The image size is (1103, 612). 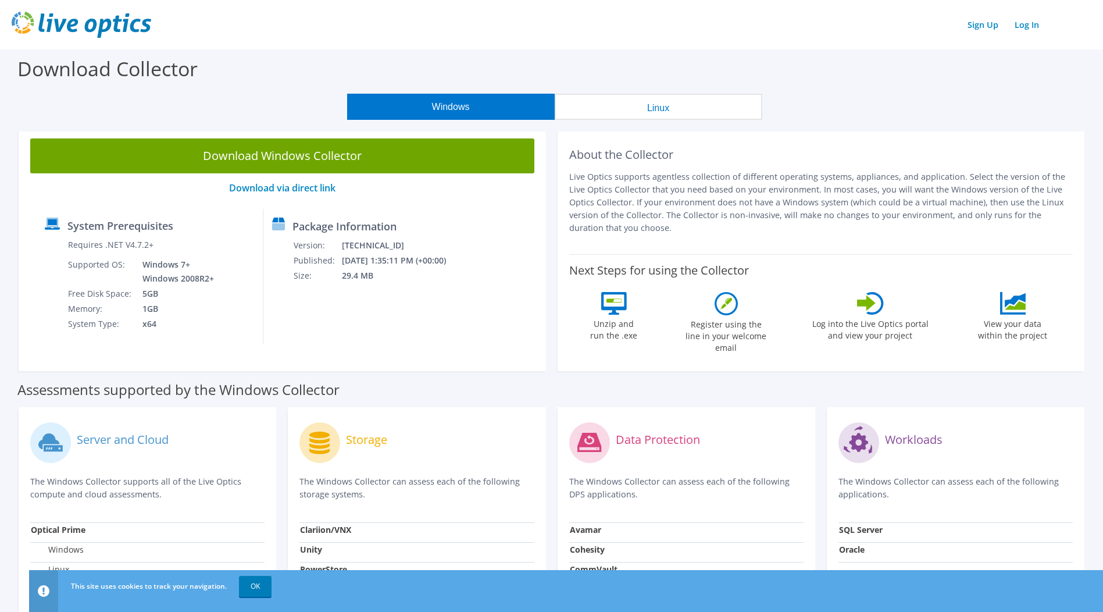 I want to click on label: Package Information, so click(x=344, y=226).